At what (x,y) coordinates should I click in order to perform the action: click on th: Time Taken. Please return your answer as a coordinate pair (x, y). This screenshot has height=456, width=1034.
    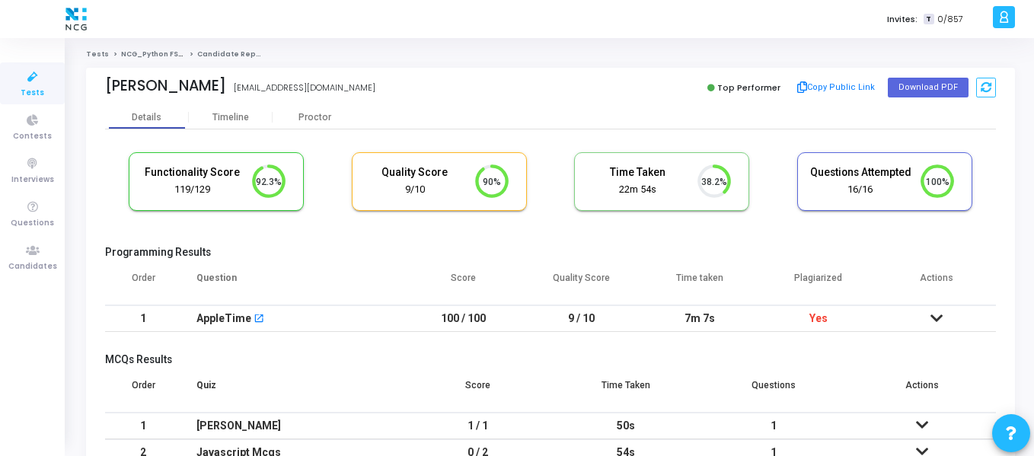
    Looking at the image, I should click on (626, 391).